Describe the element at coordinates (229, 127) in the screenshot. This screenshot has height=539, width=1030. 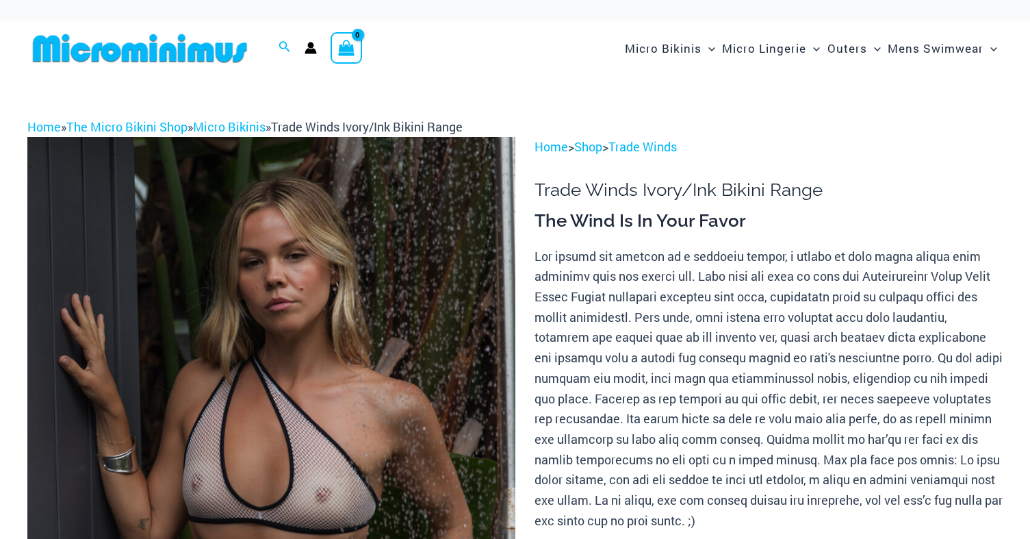
I see `a: Micro Bikinis` at that location.